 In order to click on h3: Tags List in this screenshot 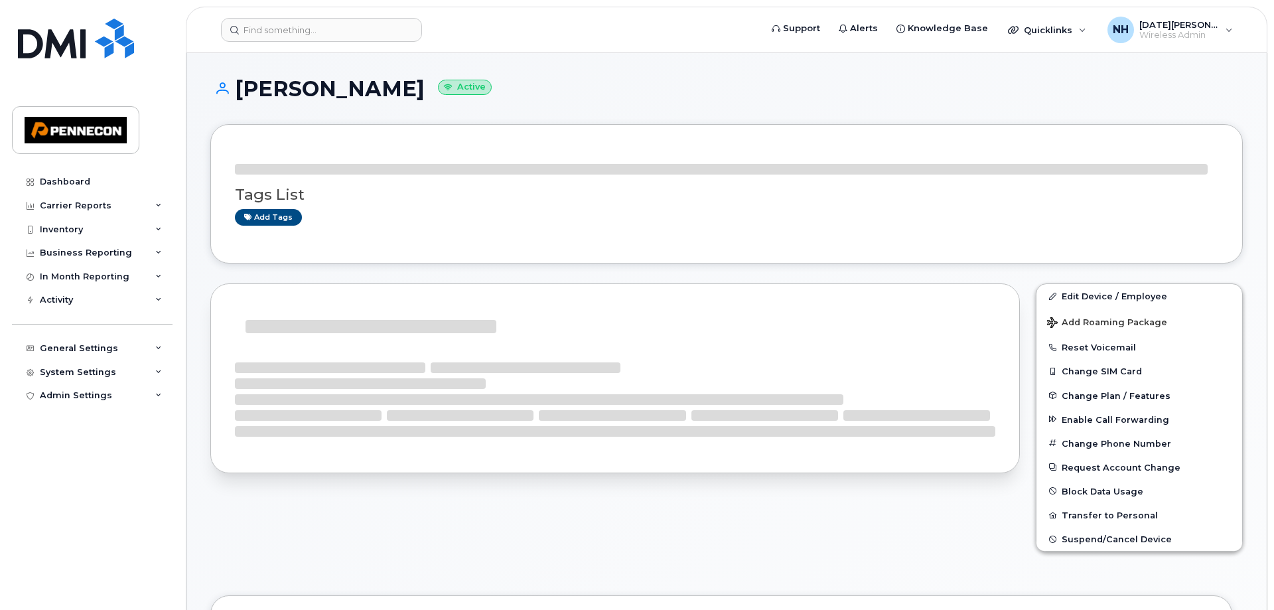, I will do `click(727, 194)`.